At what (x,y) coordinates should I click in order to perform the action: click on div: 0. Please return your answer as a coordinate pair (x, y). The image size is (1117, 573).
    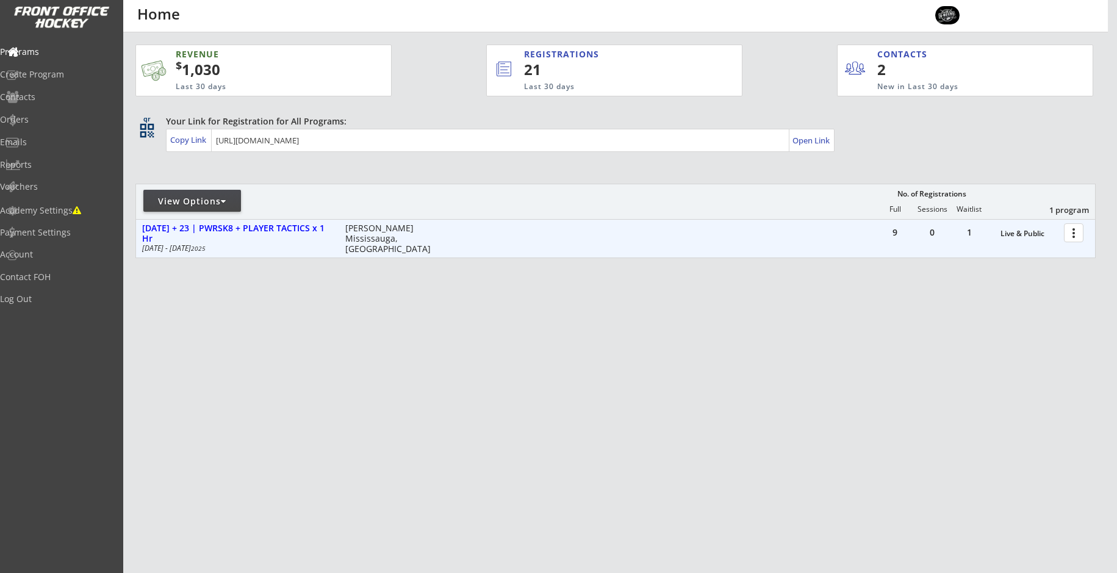
    Looking at the image, I should click on (932, 232).